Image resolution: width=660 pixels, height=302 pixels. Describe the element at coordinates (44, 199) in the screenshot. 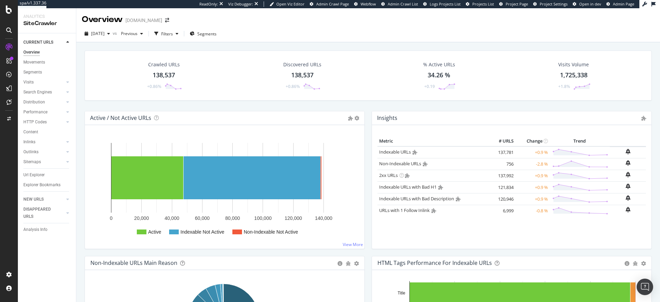

I see `a: NEW URLS` at that location.